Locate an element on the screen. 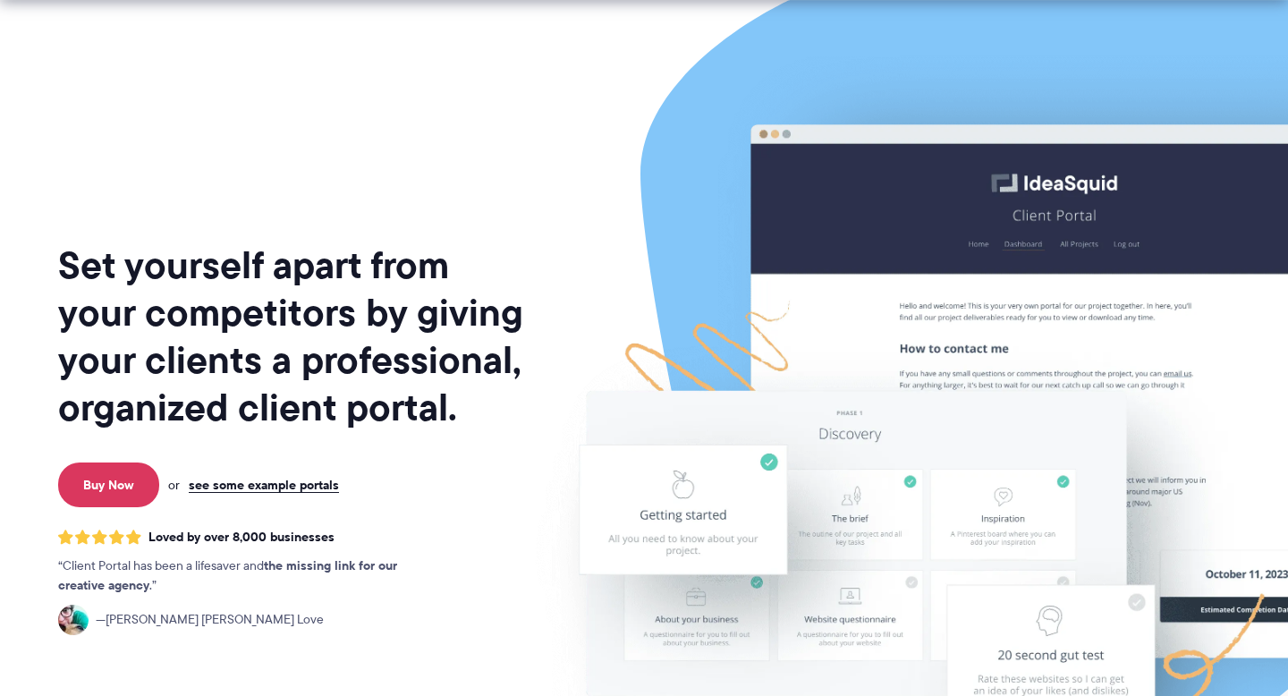 Image resolution: width=1288 pixels, height=696 pixels. h1: Set yourself apart from your competitors by giving your clients a professional, organized client ... is located at coordinates (293, 336).